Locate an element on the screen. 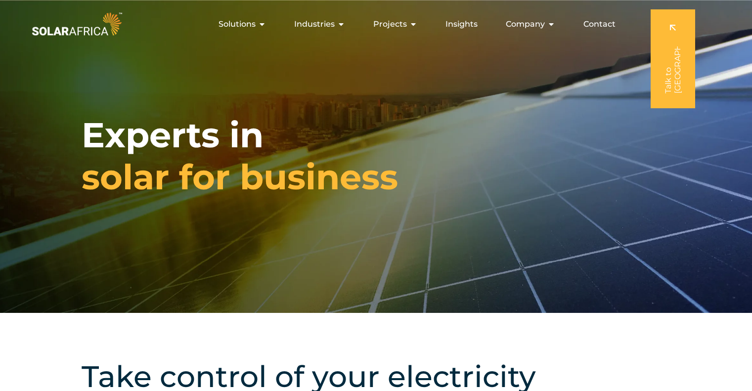 The width and height of the screenshot is (752, 391). span: Company is located at coordinates (525, 24).